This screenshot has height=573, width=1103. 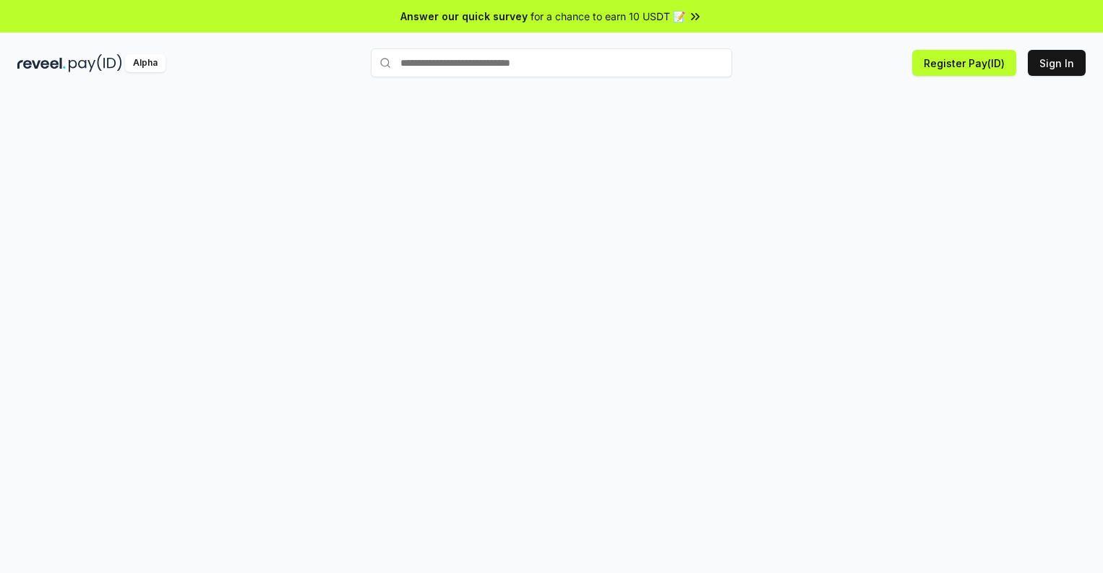 I want to click on span: Answer our quick survey, so click(x=464, y=16).